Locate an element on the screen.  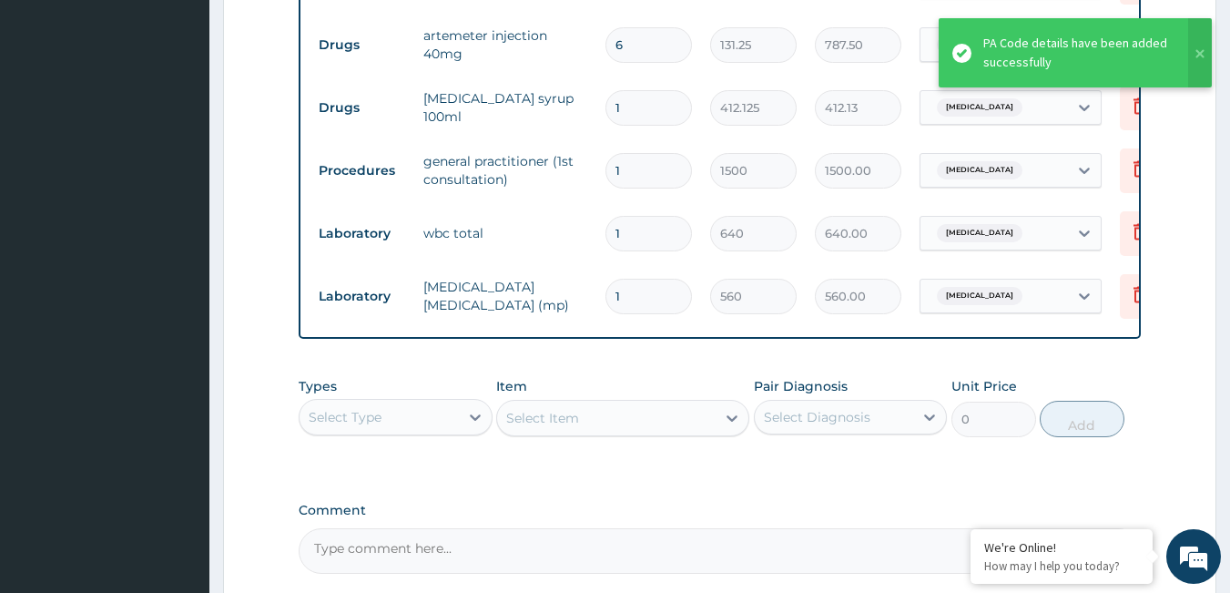
div: Select Diagnosis is located at coordinates (817, 417).